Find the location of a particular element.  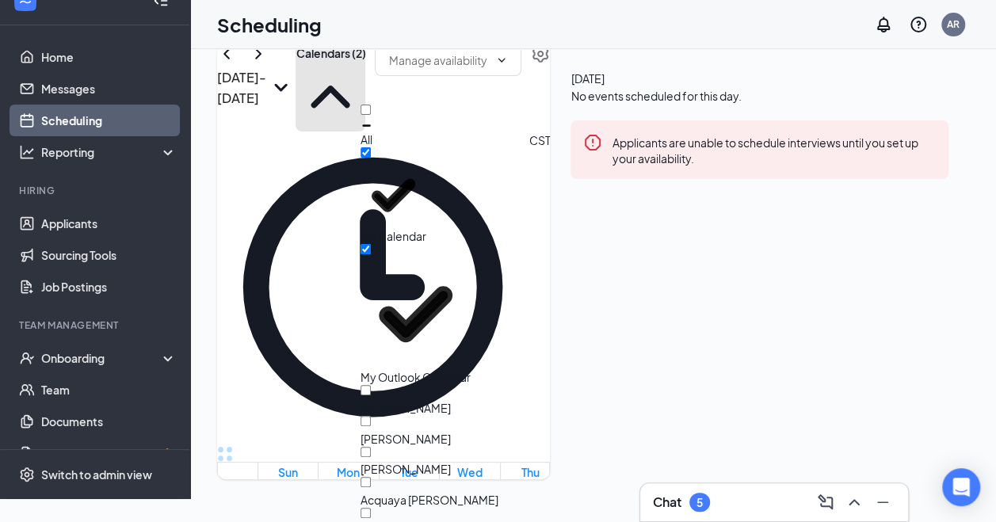

button: ChevronRight is located at coordinates (258, 54).